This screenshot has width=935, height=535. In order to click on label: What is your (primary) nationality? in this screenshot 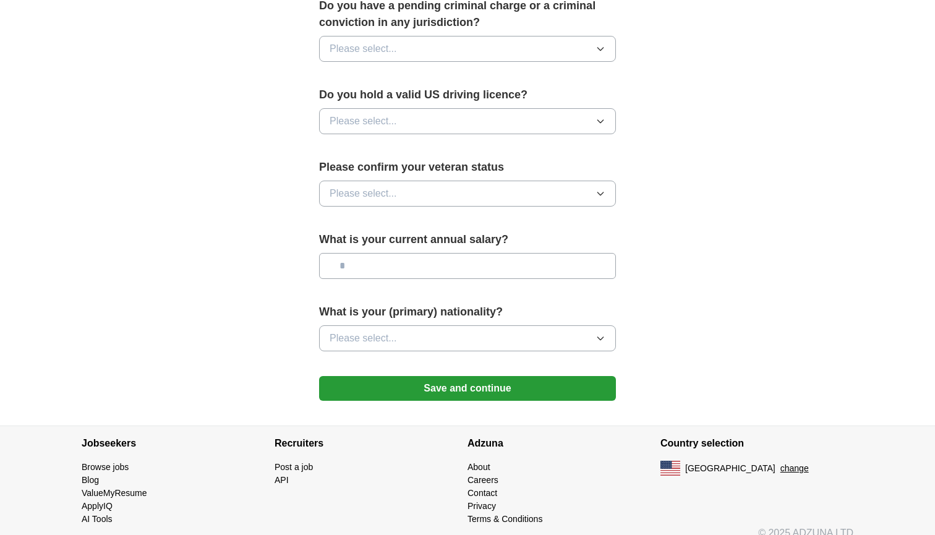, I will do `click(467, 312)`.